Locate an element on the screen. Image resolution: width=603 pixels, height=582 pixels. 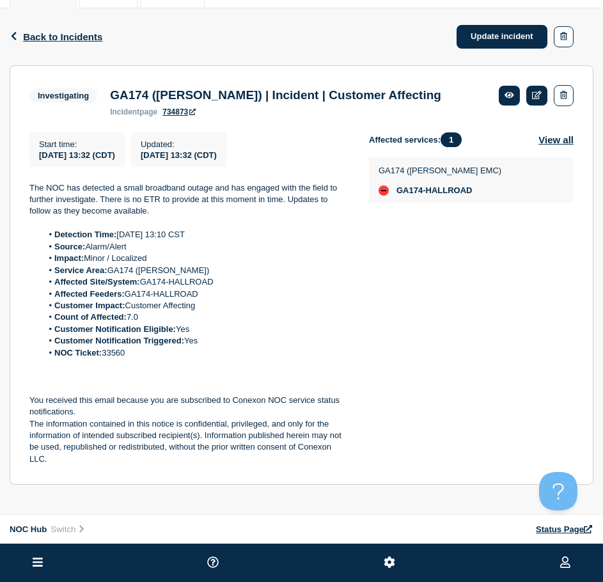
a: Status Page is located at coordinates (565, 529).